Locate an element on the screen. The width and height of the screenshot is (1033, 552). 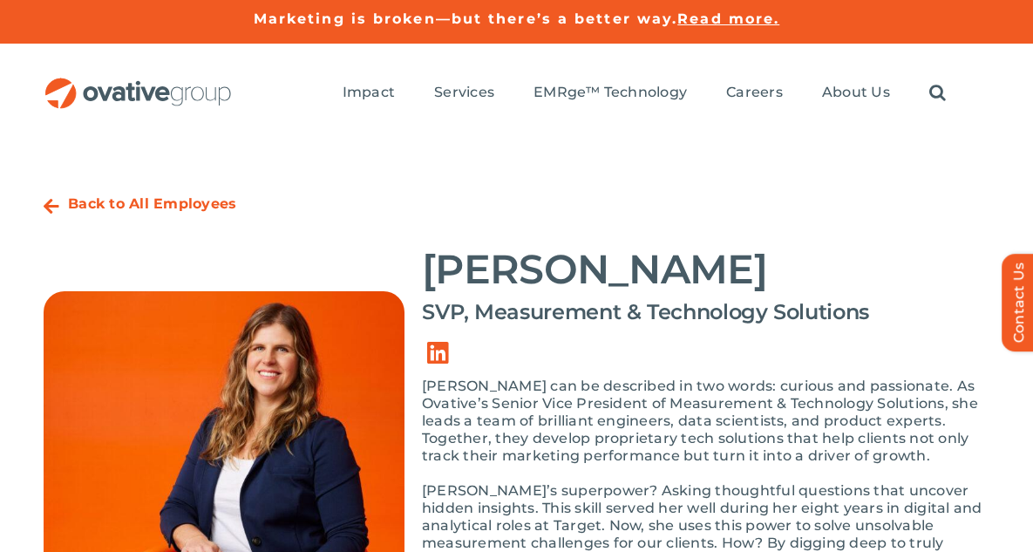
span: EMRge™ Technology is located at coordinates (610, 92).